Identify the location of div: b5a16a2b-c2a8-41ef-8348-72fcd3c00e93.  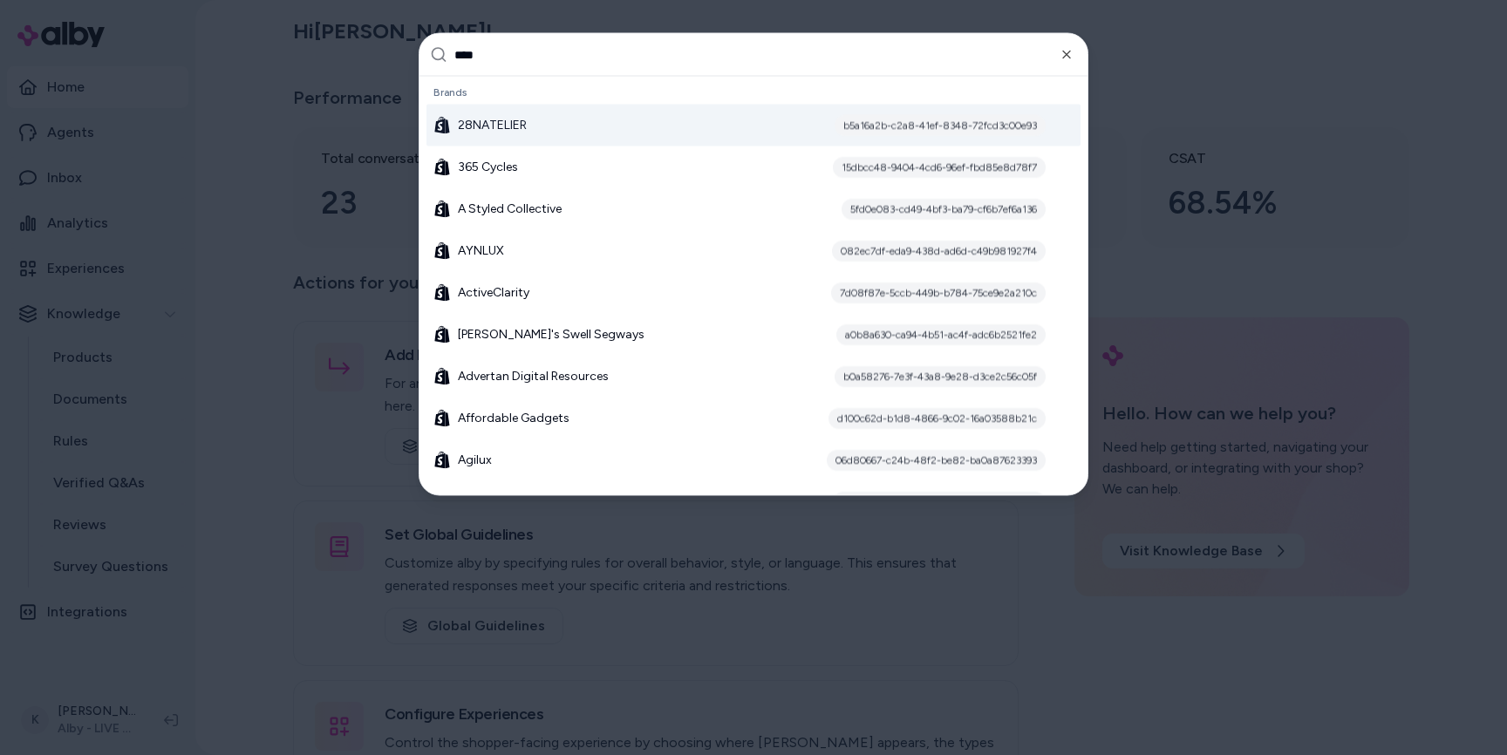
(940, 126).